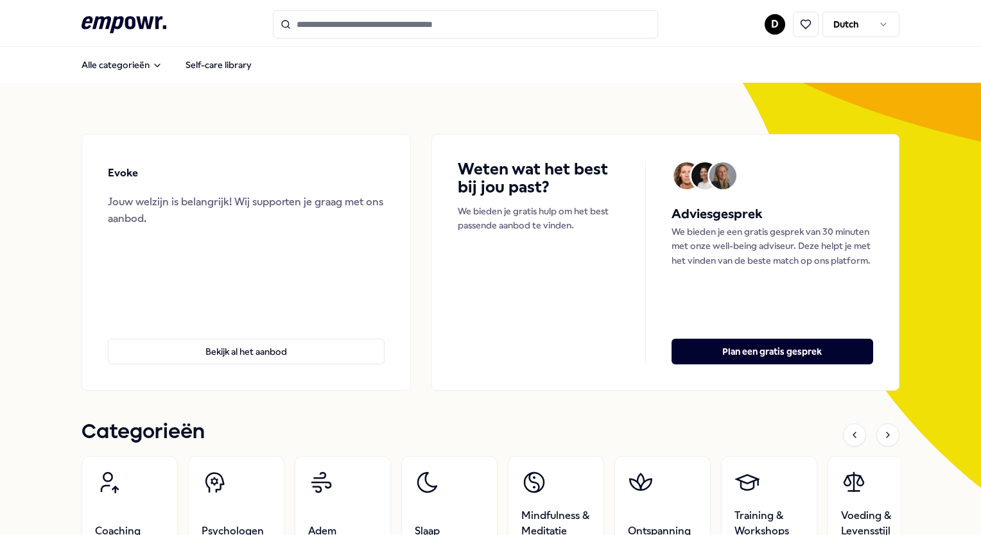 The width and height of the screenshot is (981, 535). Describe the element at coordinates (772, 246) in the screenshot. I see `p: We bieden je een gratis gesprek van 30 minuten met onze well-being adviseur. Deze helpt je met he...` at that location.